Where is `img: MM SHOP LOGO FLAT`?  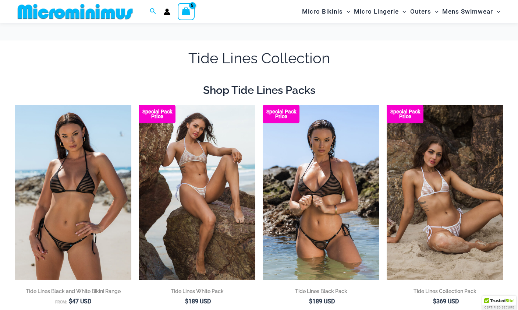
img: MM SHOP LOGO FLAT is located at coordinates (75, 11).